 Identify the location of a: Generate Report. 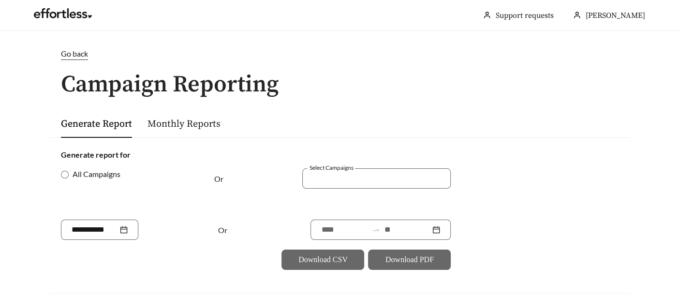
(96, 124).